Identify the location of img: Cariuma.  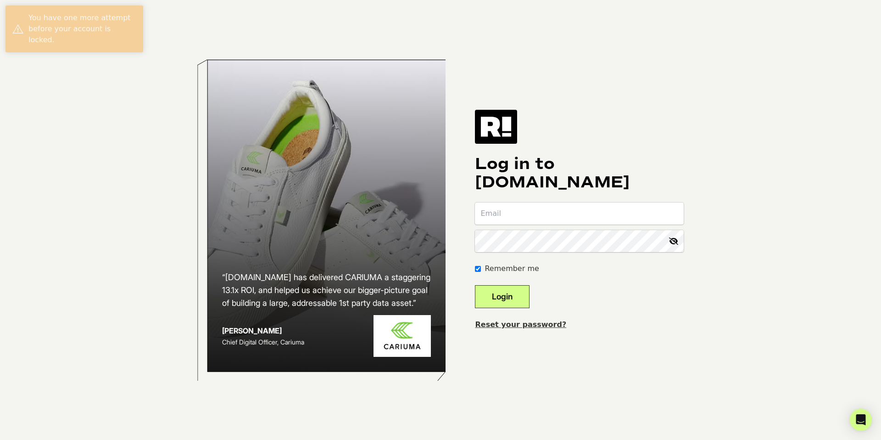
(402, 335).